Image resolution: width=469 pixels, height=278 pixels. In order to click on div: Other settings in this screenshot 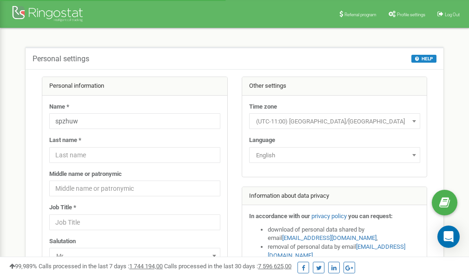, I will do `click(334, 86)`.